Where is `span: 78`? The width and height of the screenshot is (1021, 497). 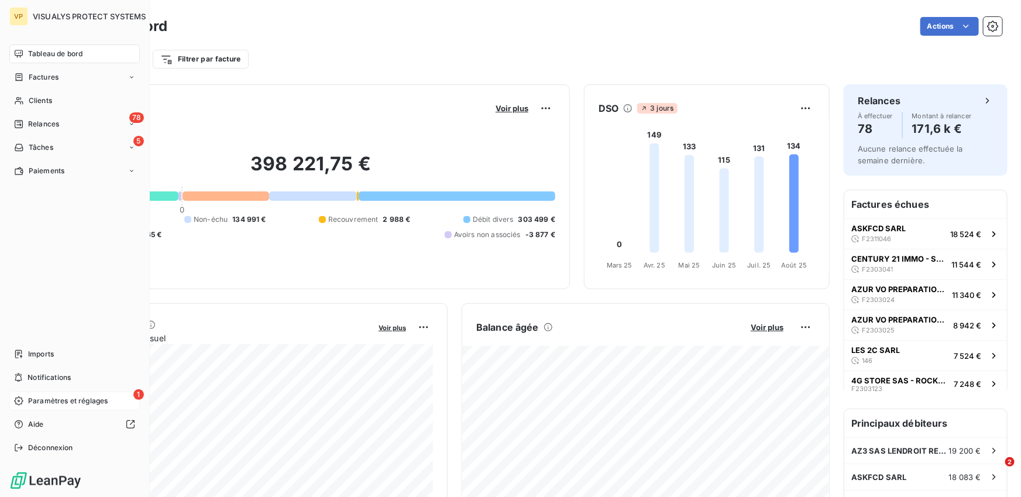
span: 78 is located at coordinates (136, 118).